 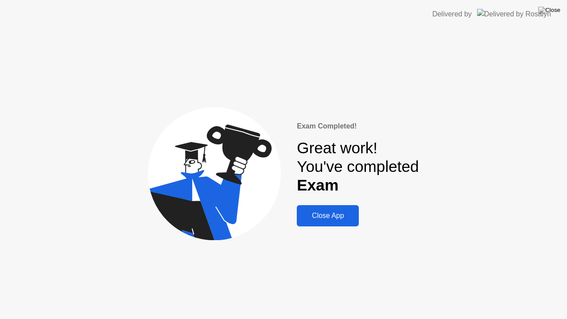 What do you see at coordinates (328, 216) in the screenshot?
I see `div: Close App` at bounding box center [328, 216].